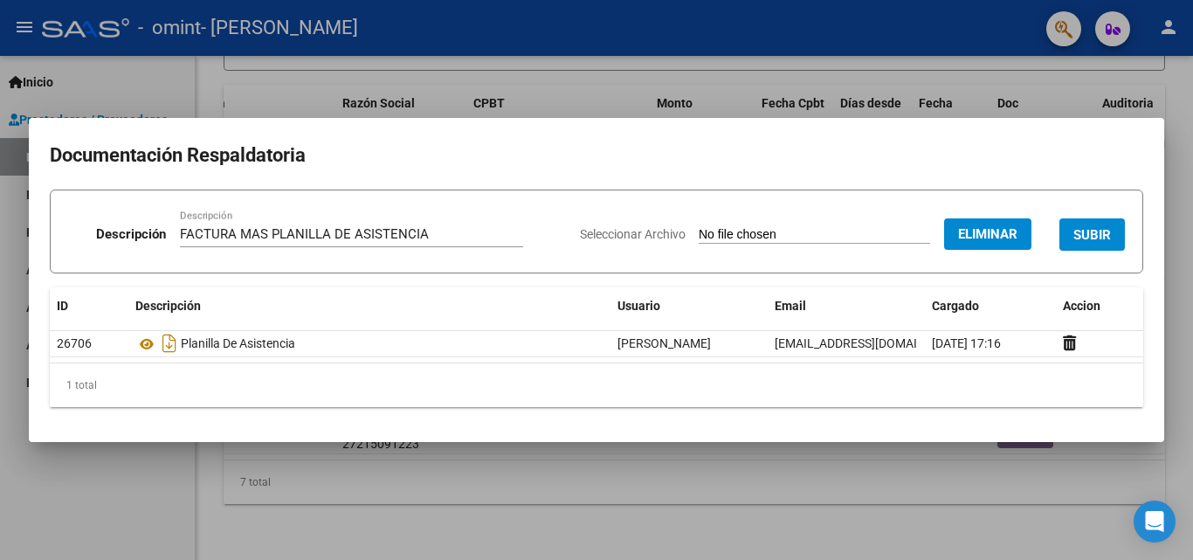 The image size is (1193, 560). Describe the element at coordinates (369, 306) in the screenshot. I see `datatable-header-cell: Descripción` at that location.